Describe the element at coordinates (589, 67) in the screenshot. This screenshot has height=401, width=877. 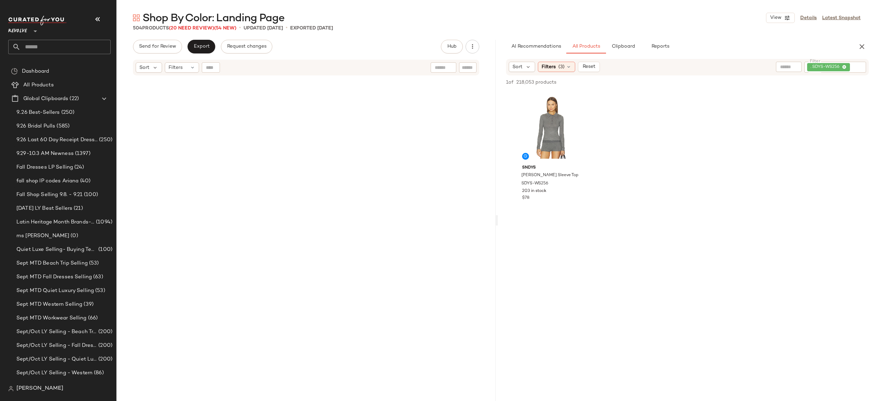
I see `span: Reset` at that location.